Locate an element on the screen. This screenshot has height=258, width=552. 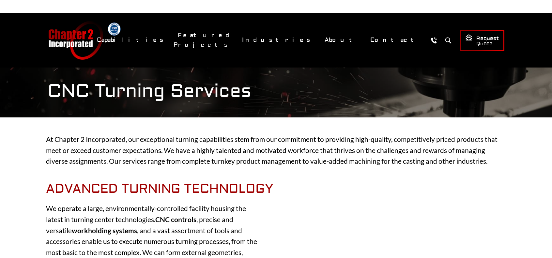
a: Contact is located at coordinates (395, 40).